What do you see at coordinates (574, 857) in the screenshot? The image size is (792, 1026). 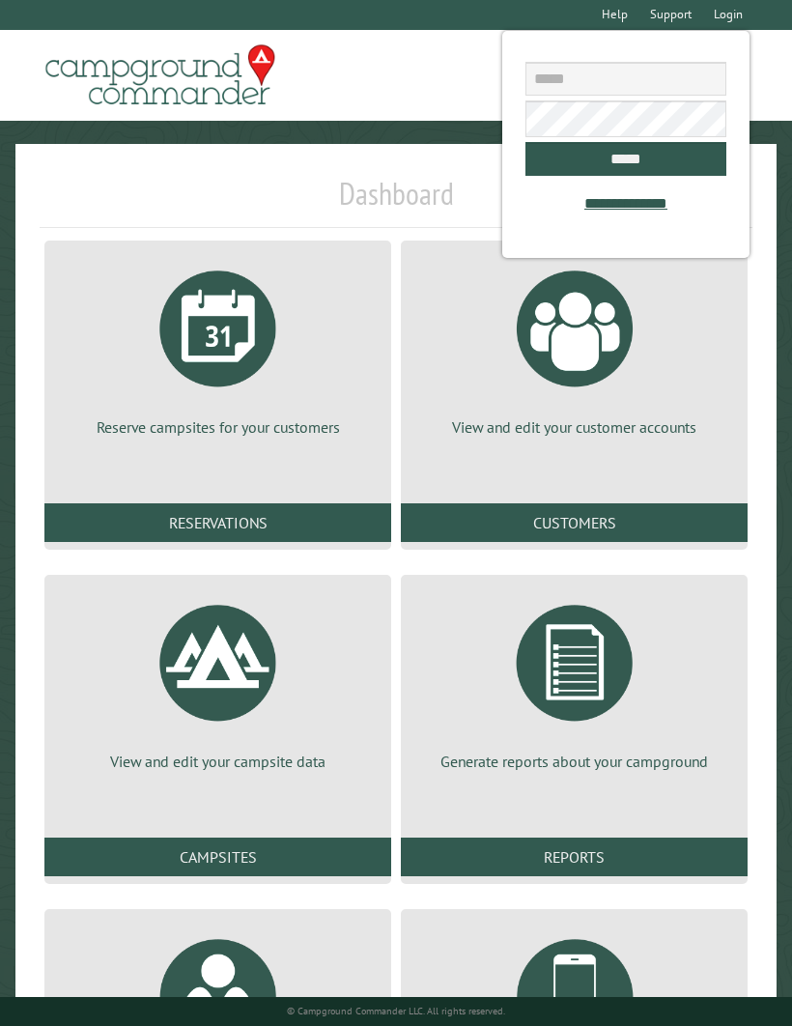 I see `a: Reports` at bounding box center [574, 857].